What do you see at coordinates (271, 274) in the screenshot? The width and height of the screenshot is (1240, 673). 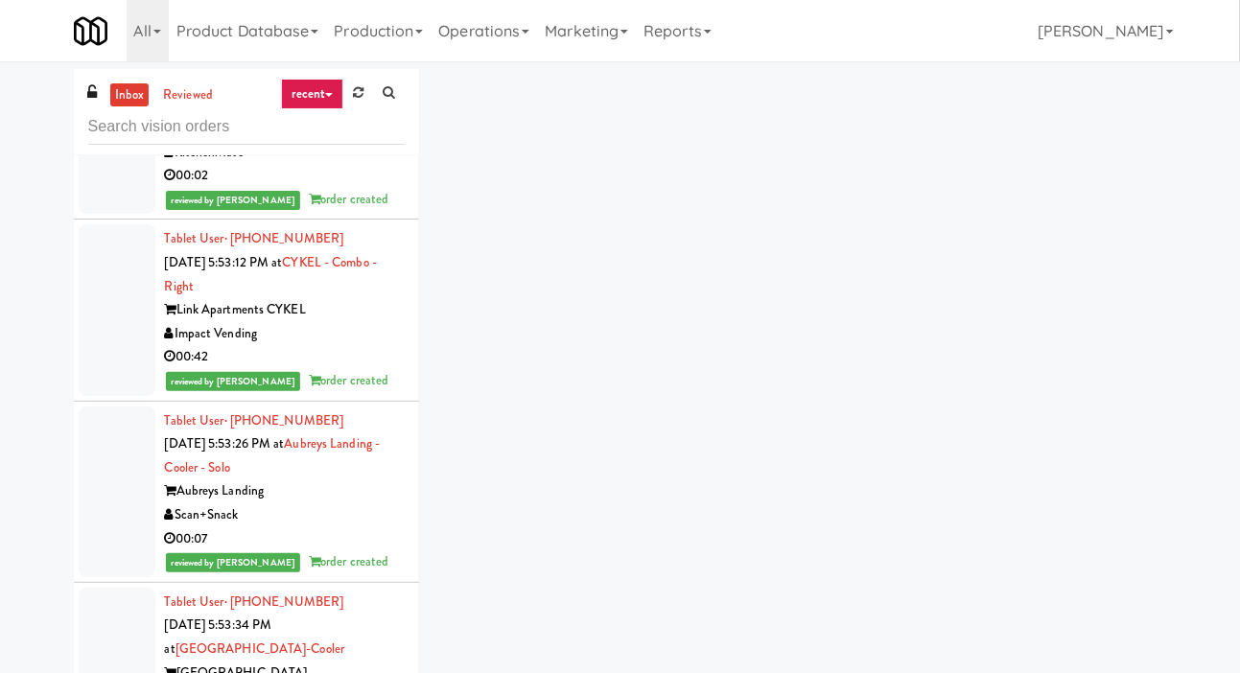 I see `a: CYKEL - Combo - Right` at bounding box center [271, 274].